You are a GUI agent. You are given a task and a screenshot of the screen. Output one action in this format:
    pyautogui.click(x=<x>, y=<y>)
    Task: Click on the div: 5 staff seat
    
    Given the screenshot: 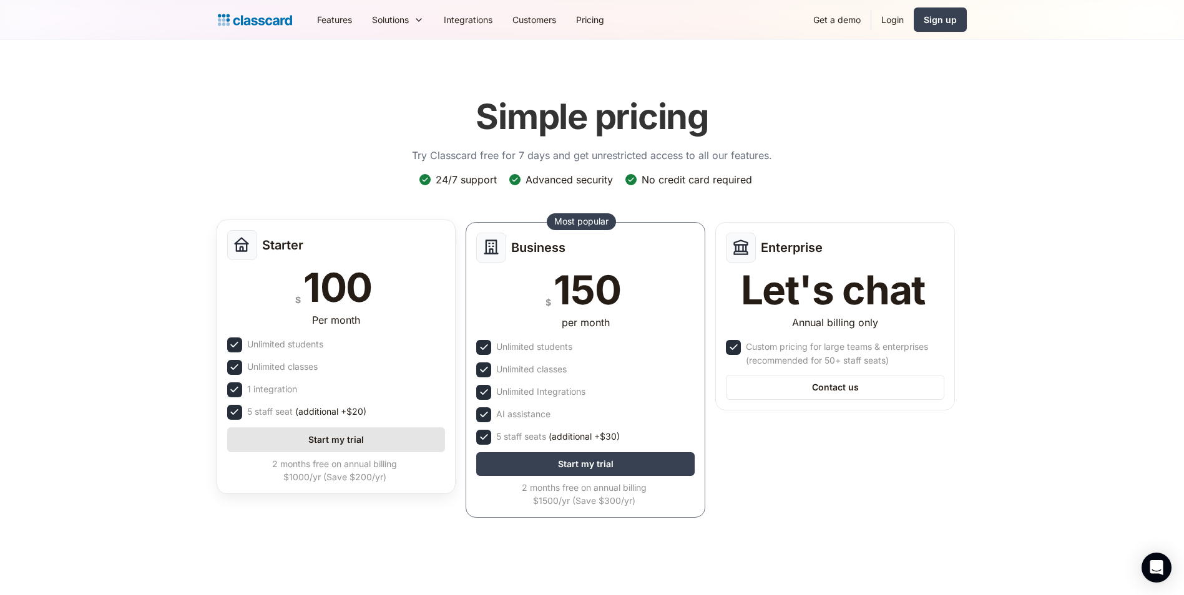 What is the action you would take?
    pyautogui.click(x=306, y=412)
    